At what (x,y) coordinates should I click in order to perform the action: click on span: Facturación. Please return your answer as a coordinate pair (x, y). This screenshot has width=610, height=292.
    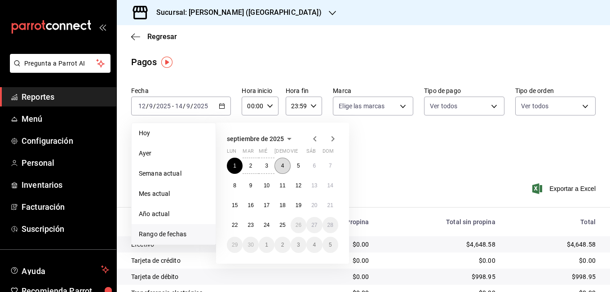
    Looking at the image, I should click on (65, 207).